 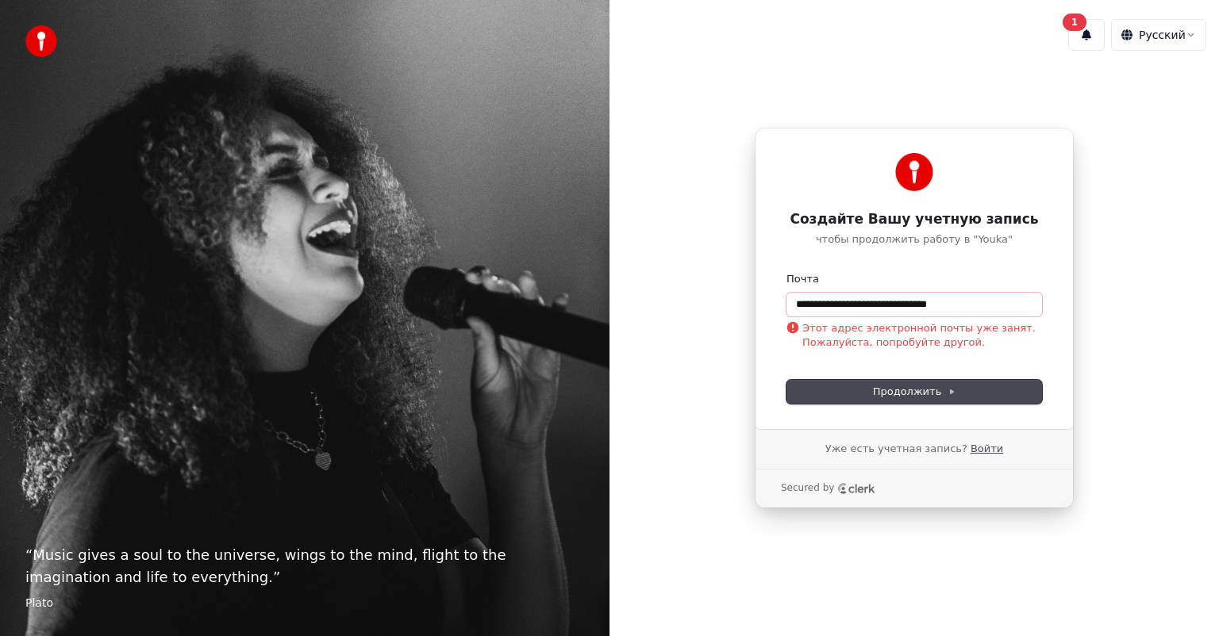 What do you see at coordinates (1074, 22) in the screenshot?
I see `div: 1` at bounding box center [1074, 22].